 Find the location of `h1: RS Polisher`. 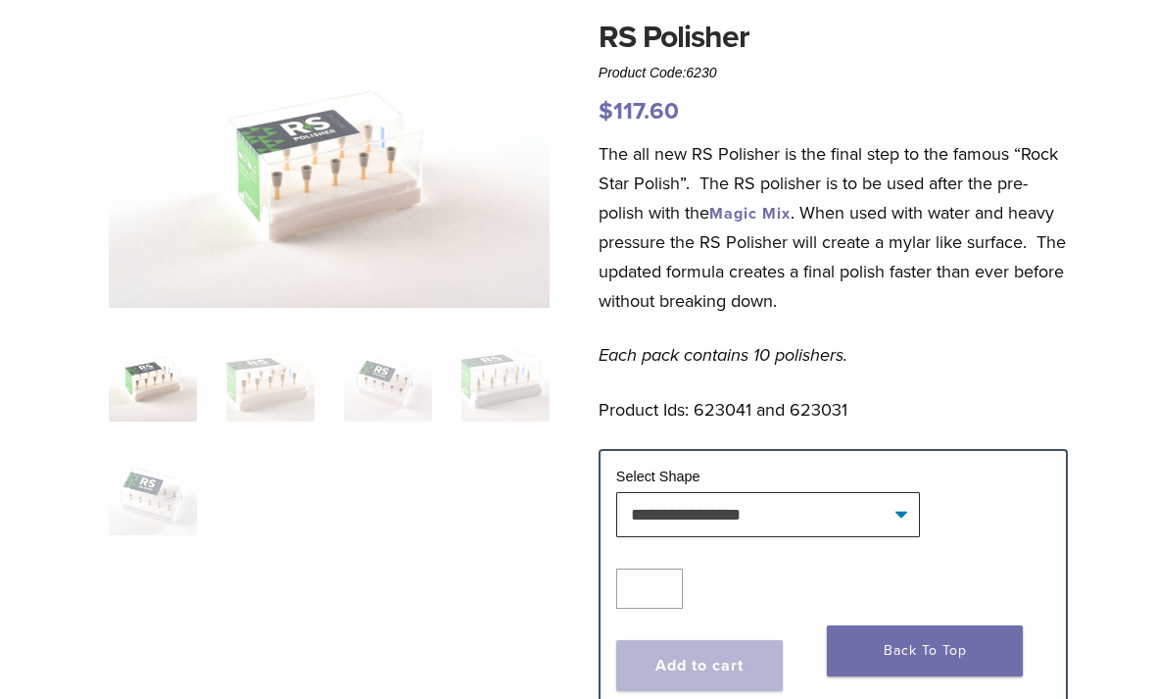

h1: RS Polisher is located at coordinates (833, 37).